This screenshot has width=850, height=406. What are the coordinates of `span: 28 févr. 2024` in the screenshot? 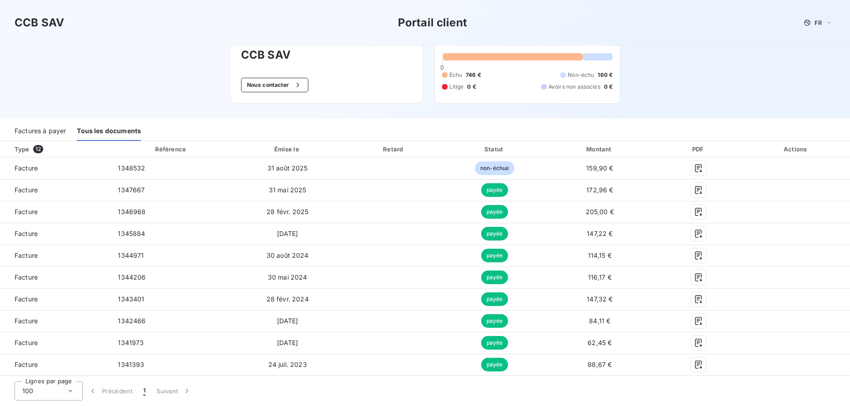 It's located at (287, 299).